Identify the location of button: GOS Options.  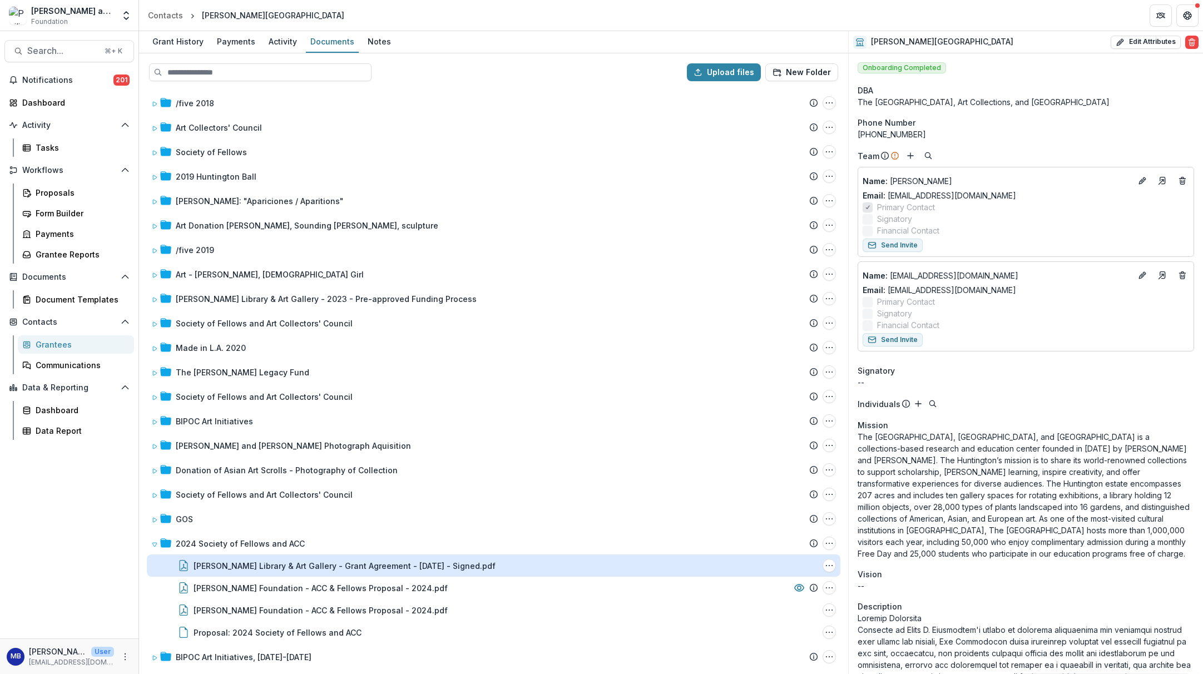
(830, 519).